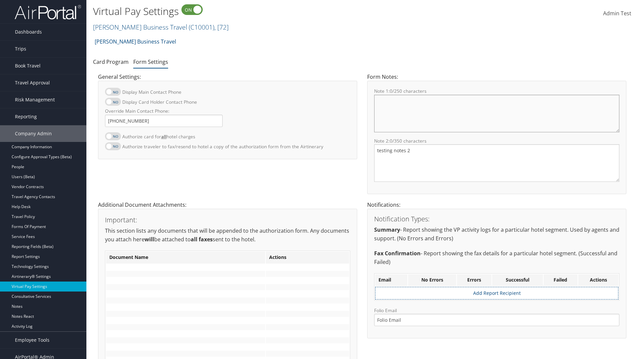 This screenshot has width=638, height=359. Describe the element at coordinates (474, 280) in the screenshot. I see `th: Errors` at that location.